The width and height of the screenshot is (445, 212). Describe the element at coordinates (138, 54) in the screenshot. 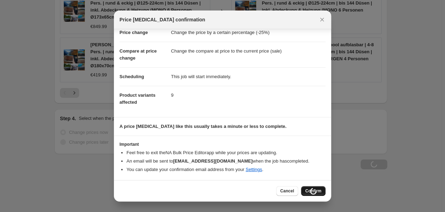

I see `span: Compare at price change` at that location.